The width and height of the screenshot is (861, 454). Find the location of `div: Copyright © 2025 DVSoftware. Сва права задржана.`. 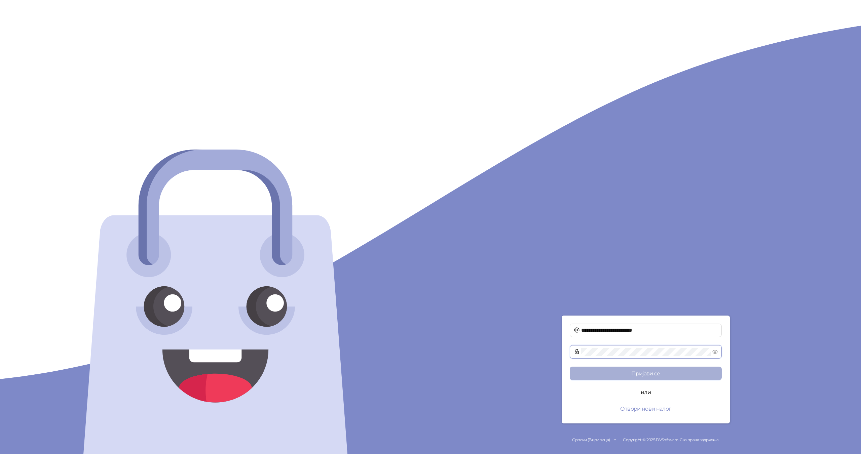

div: Copyright © 2025 DVSoftware. Сва права задржана. is located at coordinates (646, 440).